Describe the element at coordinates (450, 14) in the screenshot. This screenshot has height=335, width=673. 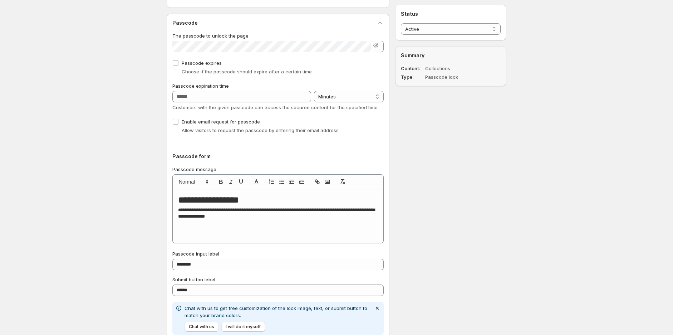
I see `h2: Status` at that location.